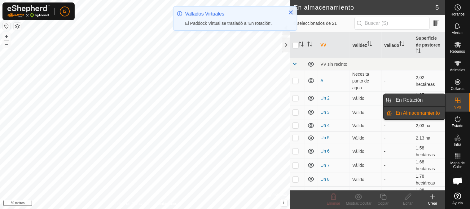 This screenshot has height=209, width=470. Describe the element at coordinates (393, 23) in the screenshot. I see `input: Buscar (S)` at that location.